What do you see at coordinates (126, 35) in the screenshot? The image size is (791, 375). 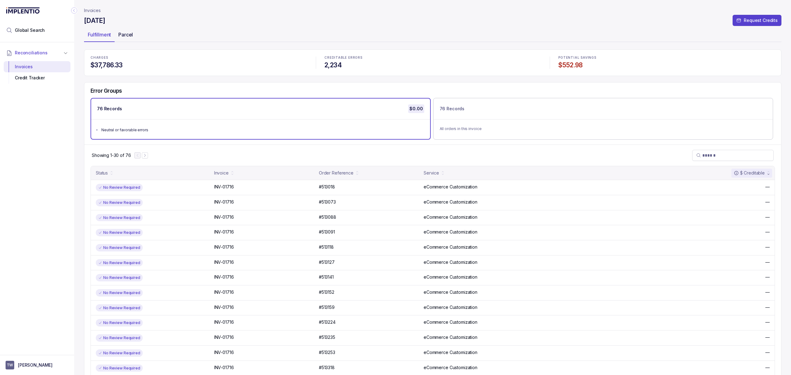 I see `p: Parcel` at bounding box center [126, 35].